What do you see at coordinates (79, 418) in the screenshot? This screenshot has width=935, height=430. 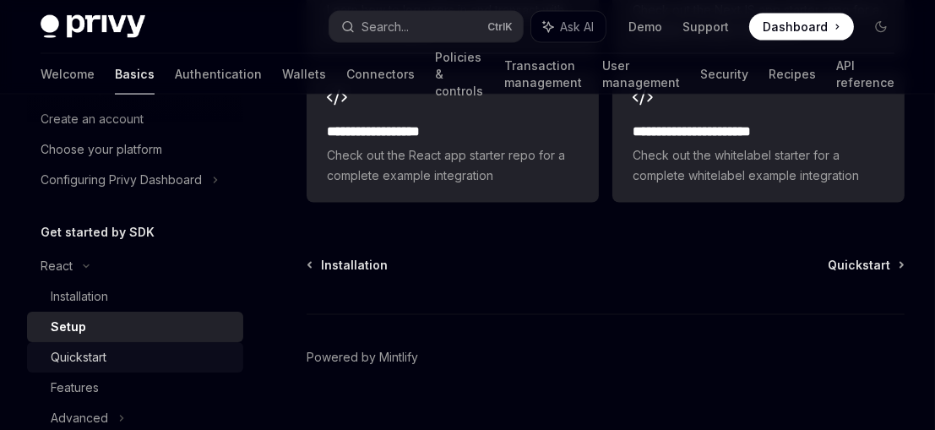 I see `div: Advanced` at bounding box center [79, 418].